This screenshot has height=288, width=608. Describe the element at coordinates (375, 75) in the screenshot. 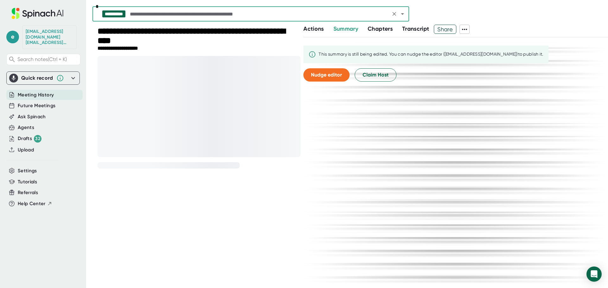

I see `button: Claim Host` at that location.